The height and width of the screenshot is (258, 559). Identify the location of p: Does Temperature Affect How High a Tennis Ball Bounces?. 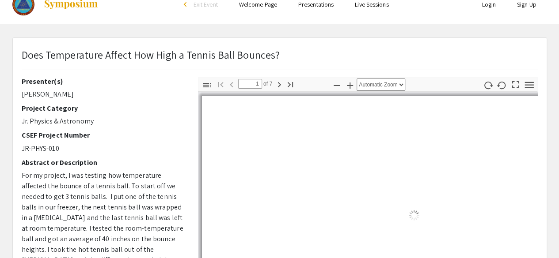
(151, 55).